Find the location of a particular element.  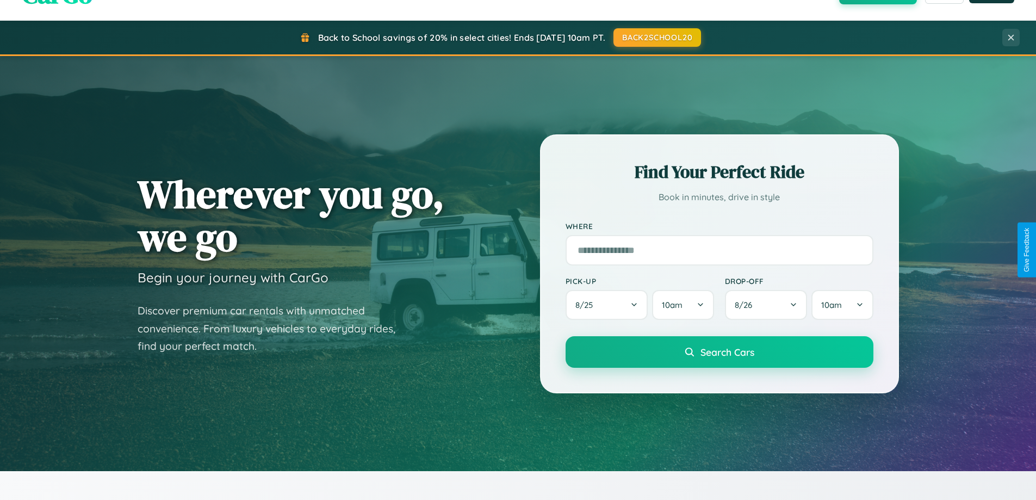

span: 8 / 25 is located at coordinates (587, 304).